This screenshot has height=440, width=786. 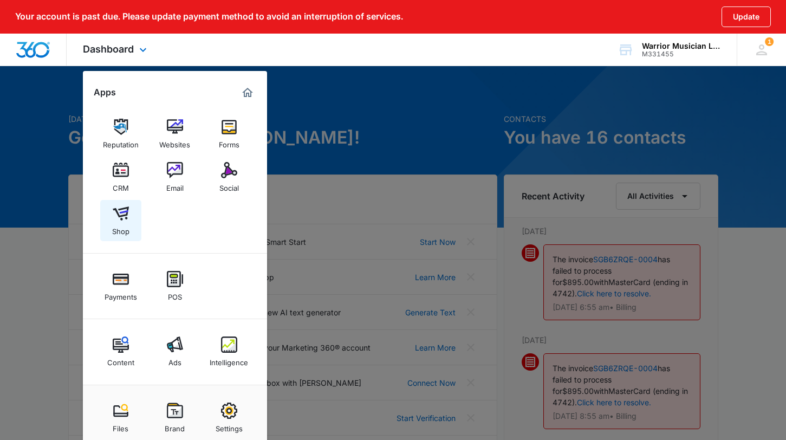 I want to click on div: Shop, so click(x=121, y=229).